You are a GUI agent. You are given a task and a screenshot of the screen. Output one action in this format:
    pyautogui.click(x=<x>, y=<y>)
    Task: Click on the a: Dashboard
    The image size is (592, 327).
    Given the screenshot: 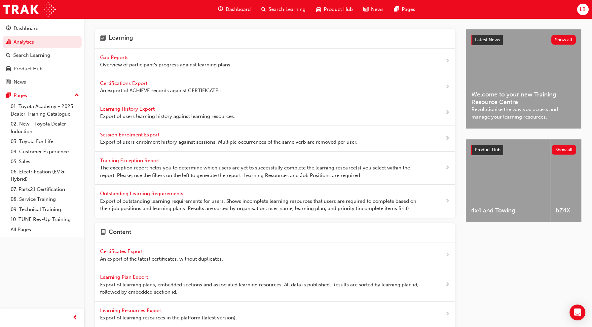 What is the action you would take?
    pyautogui.click(x=42, y=28)
    